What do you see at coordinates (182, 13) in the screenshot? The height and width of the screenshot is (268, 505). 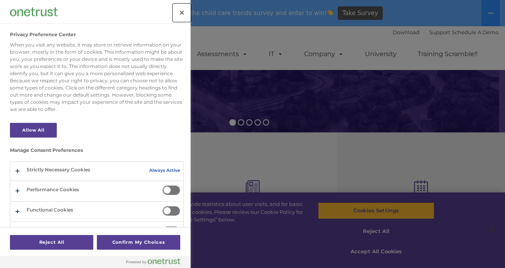 I see `button: Close` at bounding box center [182, 13].